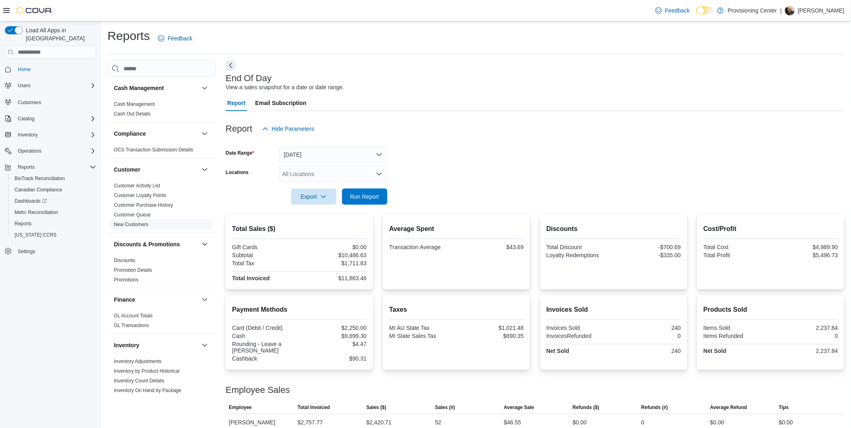 The width and height of the screenshot is (851, 428). I want to click on button: Run Report, so click(365, 197).